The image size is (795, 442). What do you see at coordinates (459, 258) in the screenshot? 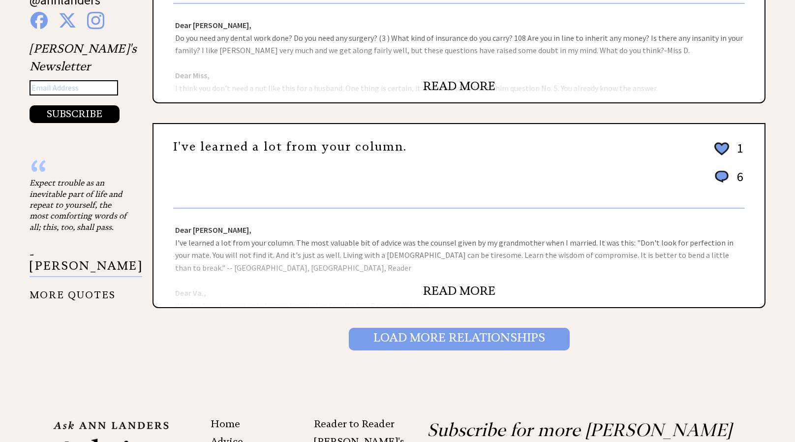
I see `div: I've learned a lot from your column. The most valuable bit of advice was the counsel given by my ...` at bounding box center [459, 258].